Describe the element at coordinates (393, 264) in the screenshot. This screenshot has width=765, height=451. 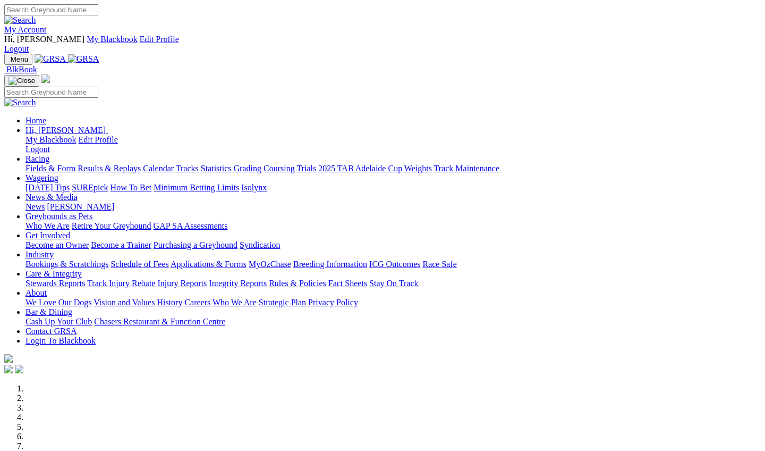
I see `div: Industry` at that location.